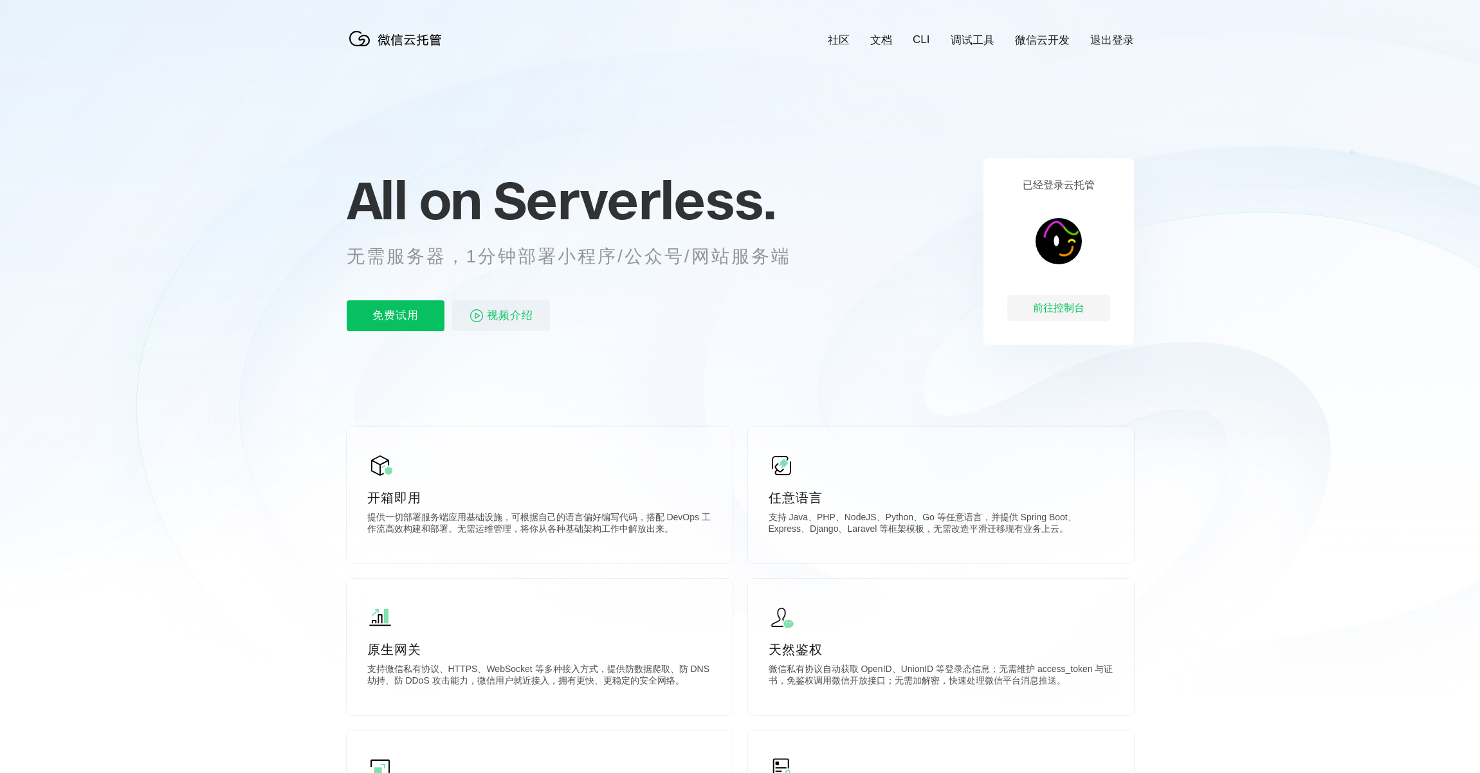  What do you see at coordinates (634, 200) in the screenshot?
I see `span: Serverless.` at bounding box center [634, 200].